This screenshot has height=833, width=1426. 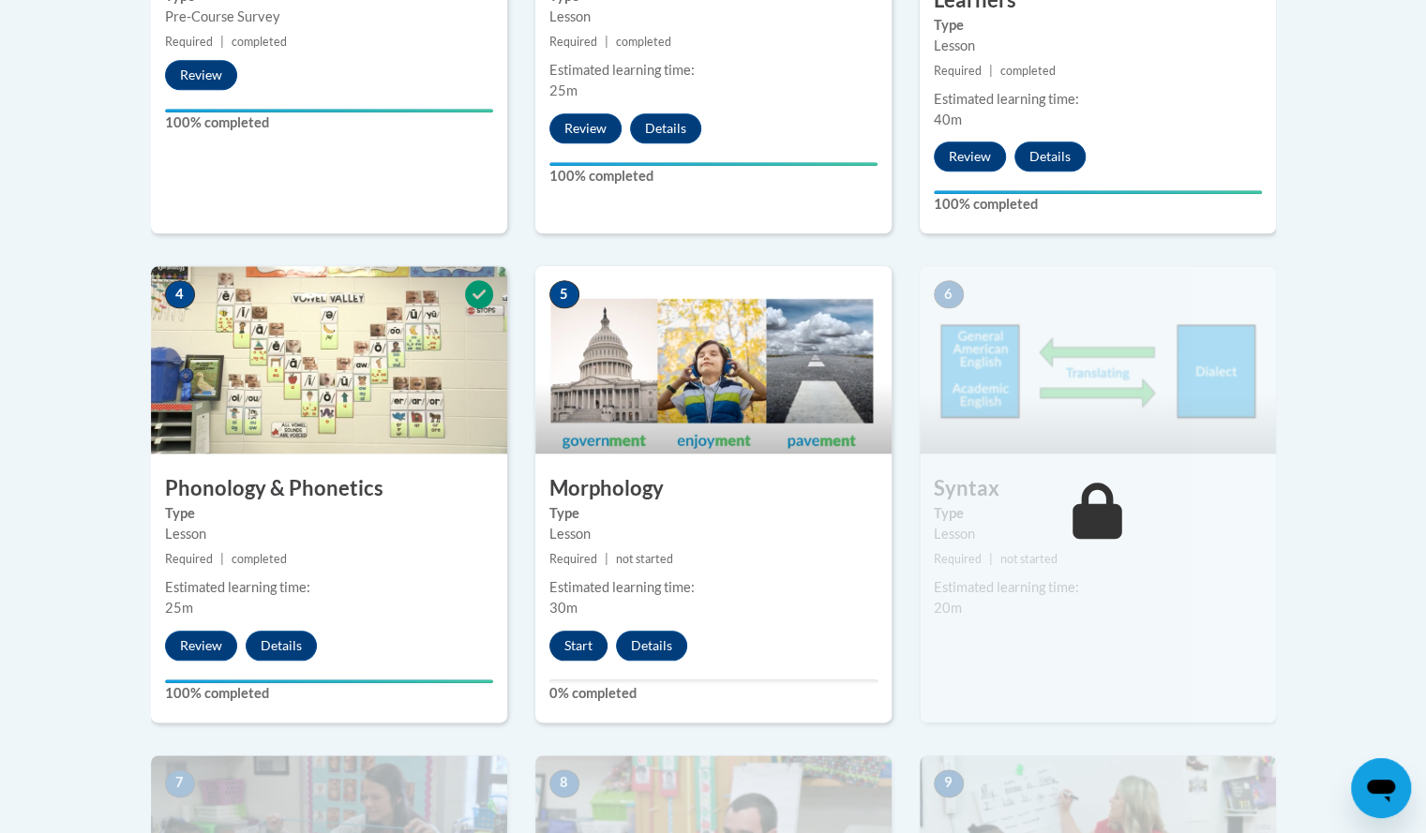 I want to click on span: 4, so click(x=180, y=294).